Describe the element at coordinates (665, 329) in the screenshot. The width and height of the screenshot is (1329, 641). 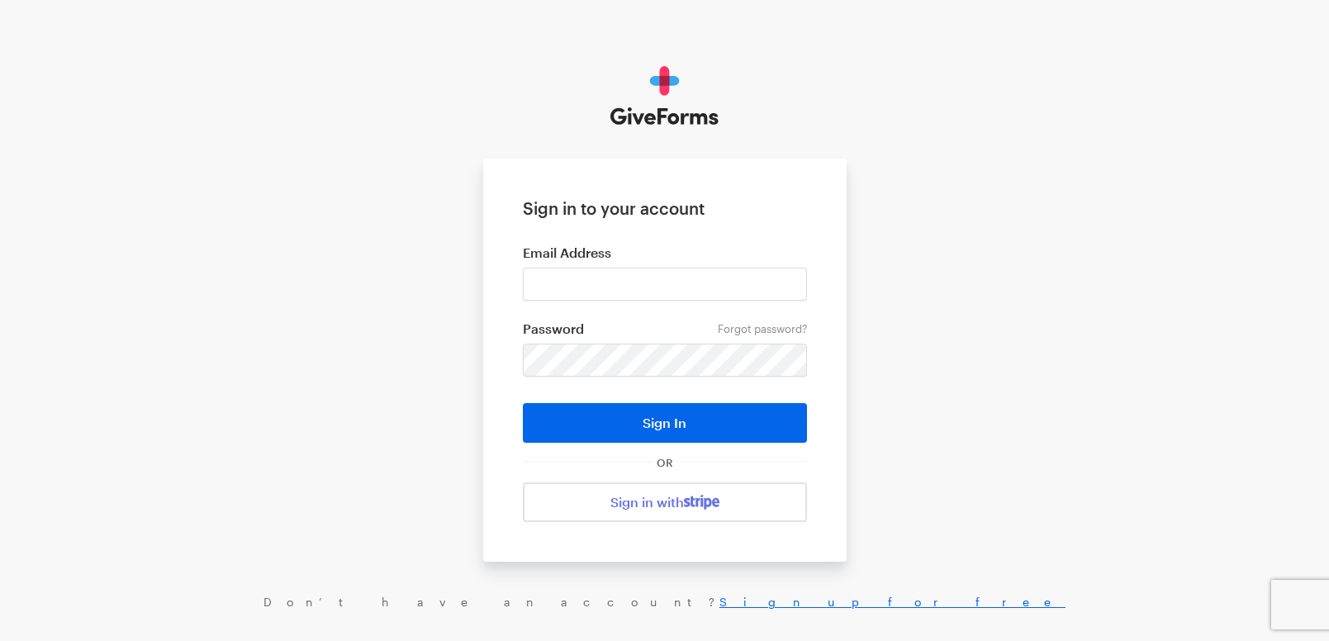
I see `label: Password` at that location.